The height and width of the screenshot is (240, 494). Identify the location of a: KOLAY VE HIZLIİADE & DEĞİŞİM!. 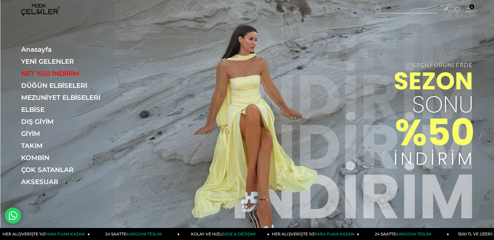
(224, 234).